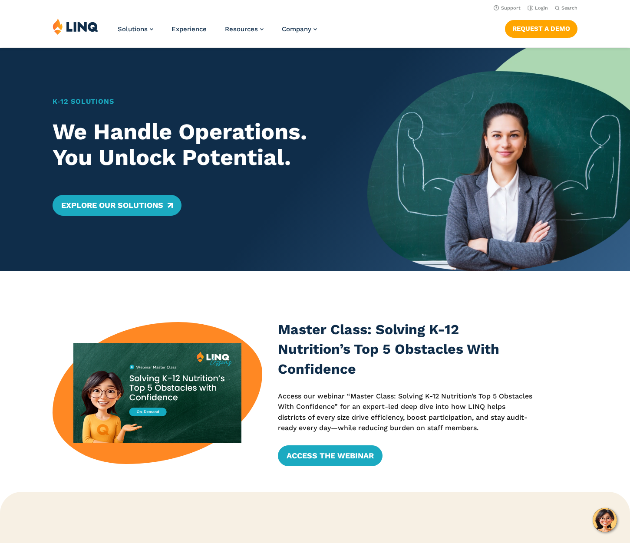  What do you see at coordinates (297, 29) in the screenshot?
I see `span: Company` at bounding box center [297, 29].